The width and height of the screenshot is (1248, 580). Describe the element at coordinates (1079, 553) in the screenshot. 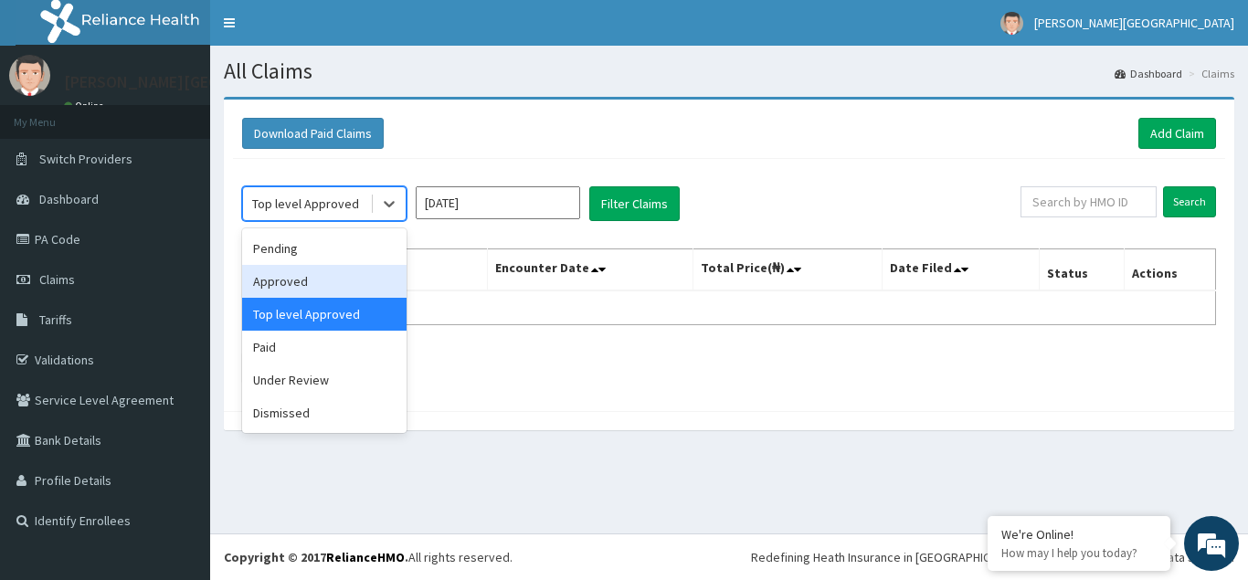

I see `p: How may I help you today?` at that location.